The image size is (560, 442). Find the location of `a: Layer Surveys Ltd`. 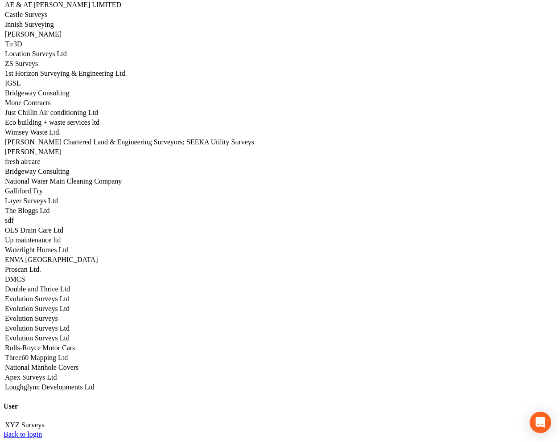

a: Layer Surveys Ltd is located at coordinates (31, 201).